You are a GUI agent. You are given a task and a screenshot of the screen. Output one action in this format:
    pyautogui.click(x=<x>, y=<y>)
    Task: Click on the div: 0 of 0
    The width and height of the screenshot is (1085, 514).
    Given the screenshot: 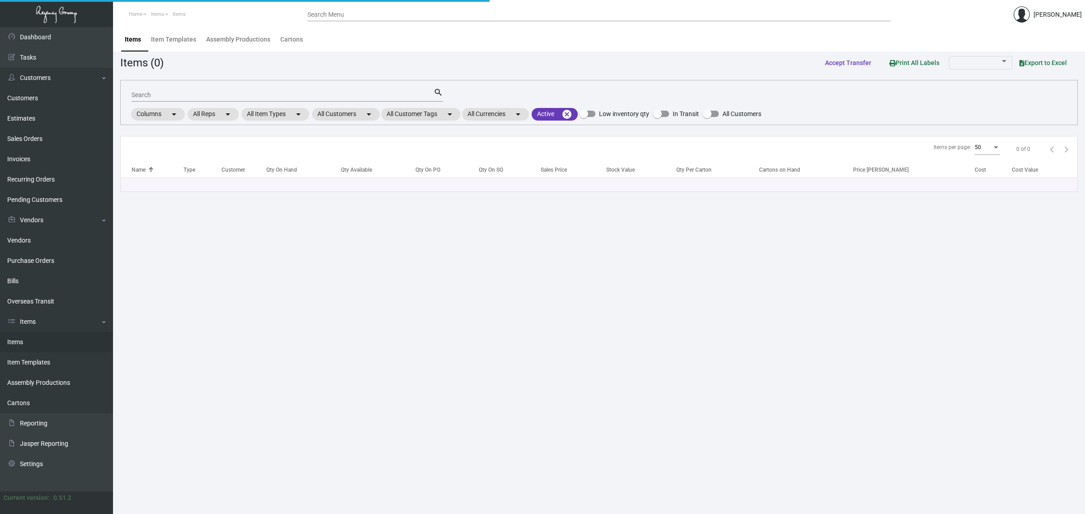 What is the action you would take?
    pyautogui.click(x=1023, y=149)
    